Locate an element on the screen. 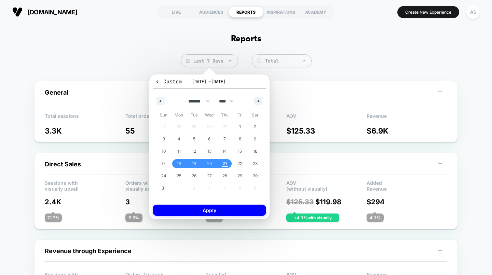  p: Total sessions is located at coordinates (85, 118).